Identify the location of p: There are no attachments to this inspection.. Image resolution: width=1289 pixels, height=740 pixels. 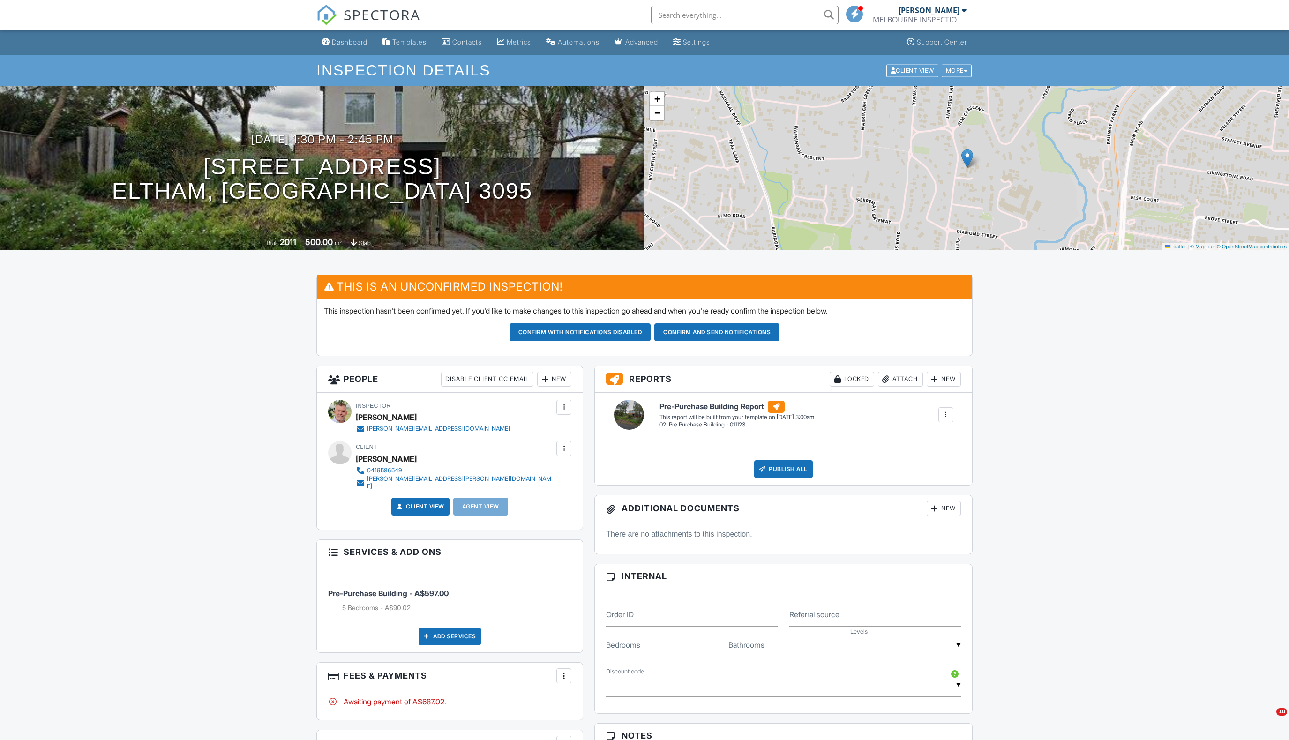
(783, 534).